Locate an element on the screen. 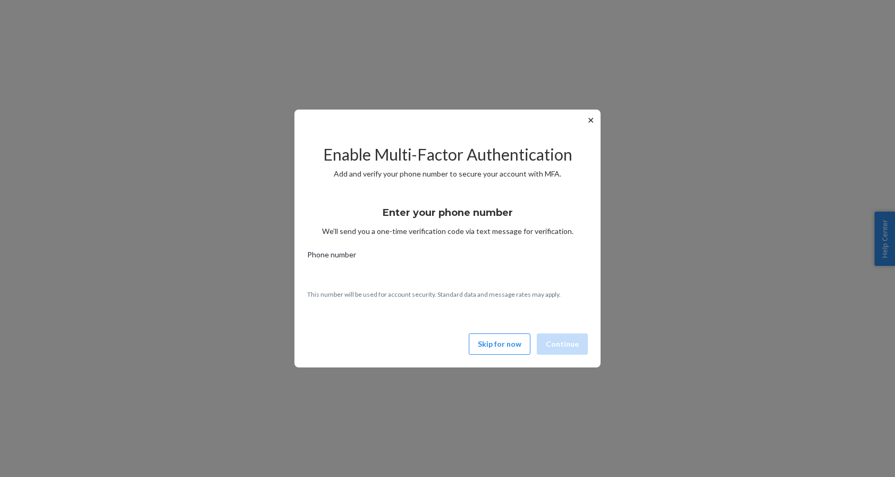  button: Continue is located at coordinates (562, 344).